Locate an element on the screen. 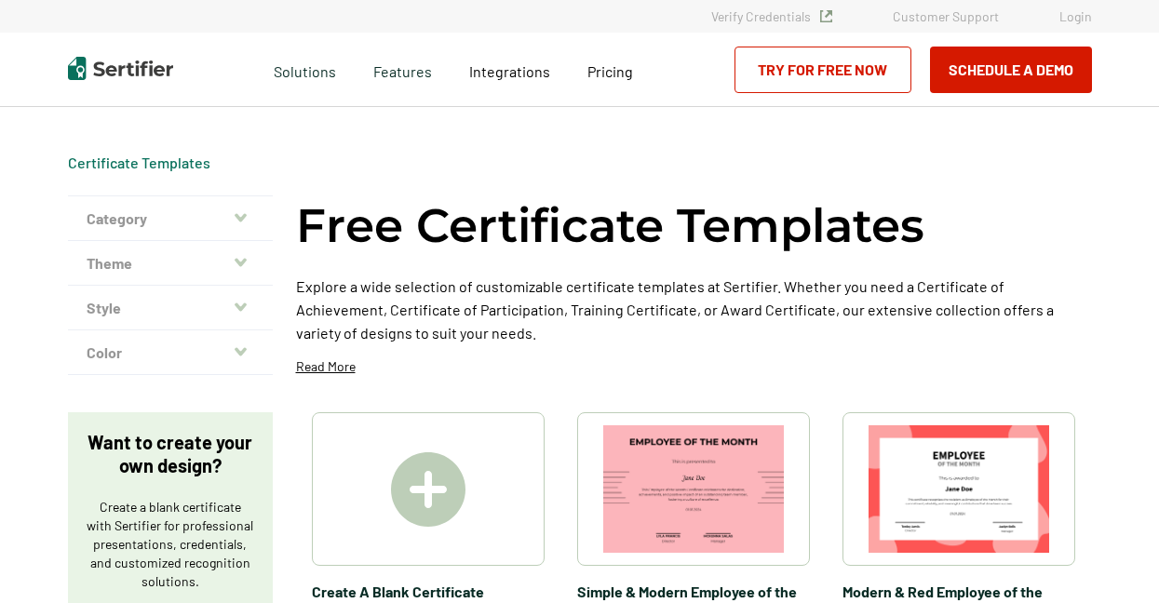  p: Create a blank certificate with Sertifier for professional presentations, credentials, and custom... is located at coordinates (170, 545).